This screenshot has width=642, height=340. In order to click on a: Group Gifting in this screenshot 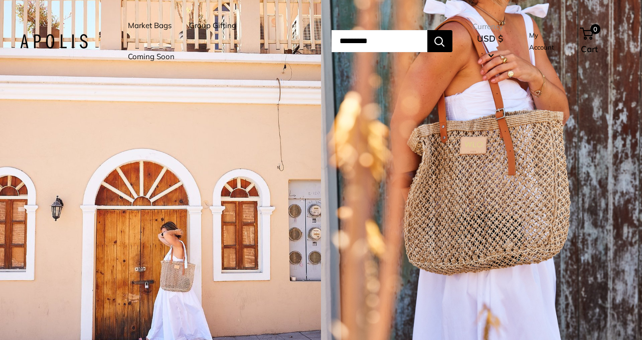, I will do `click(213, 26)`.